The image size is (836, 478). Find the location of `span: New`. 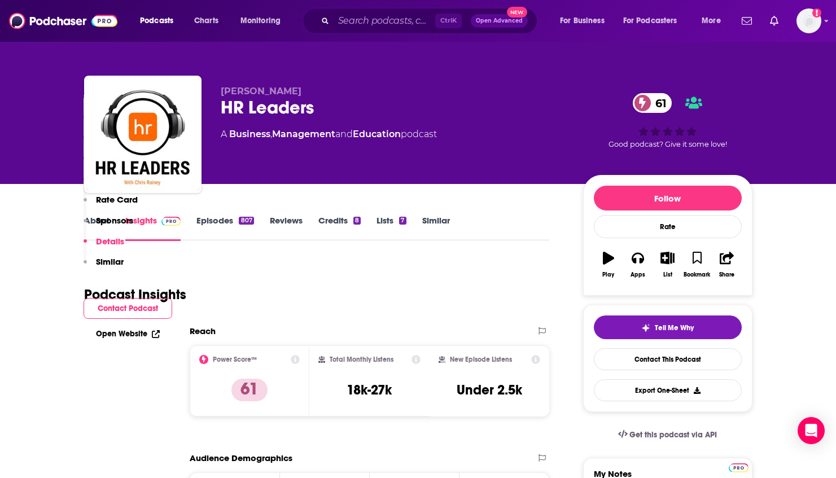

span: New is located at coordinates (517, 12).